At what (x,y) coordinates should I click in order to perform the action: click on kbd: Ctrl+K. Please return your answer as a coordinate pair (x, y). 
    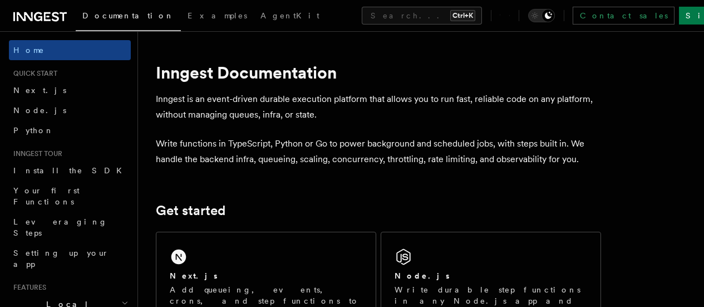
    Looking at the image, I should click on (463, 16).